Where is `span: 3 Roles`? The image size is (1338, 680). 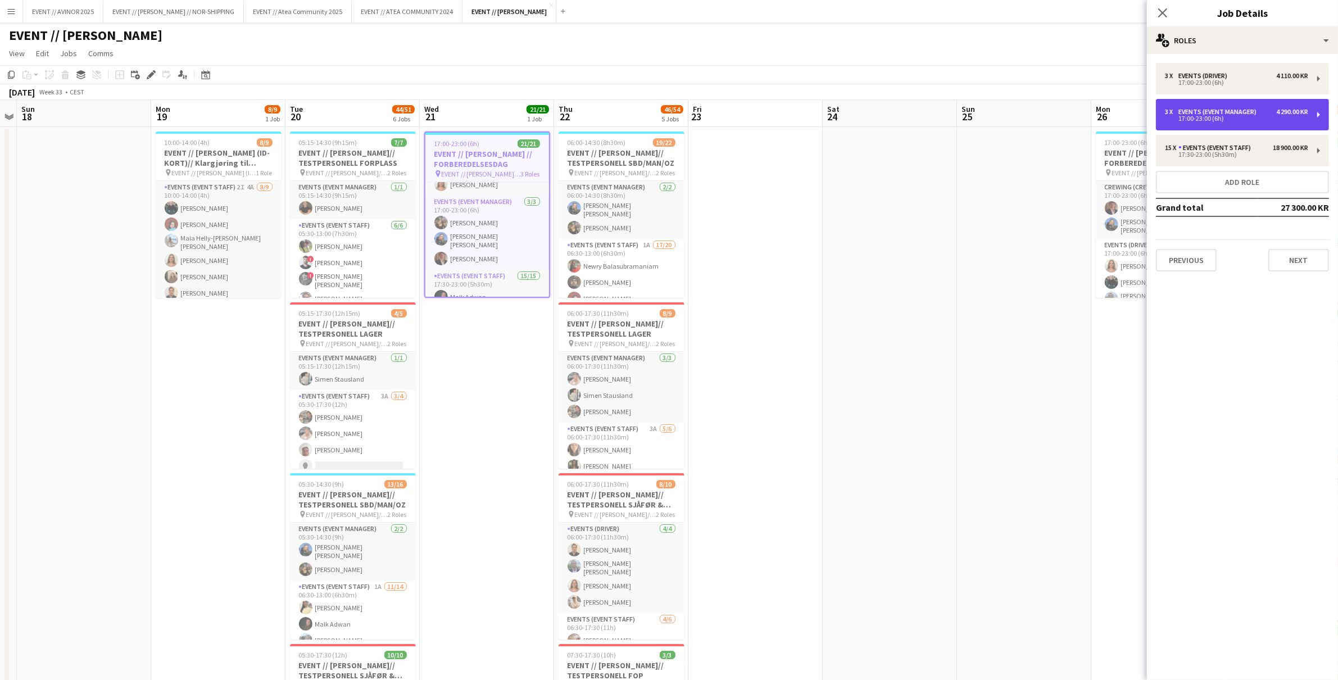 span: 3 Roles is located at coordinates (530, 174).